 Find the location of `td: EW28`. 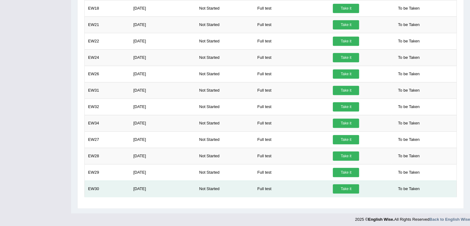

td: EW28 is located at coordinates (107, 155).